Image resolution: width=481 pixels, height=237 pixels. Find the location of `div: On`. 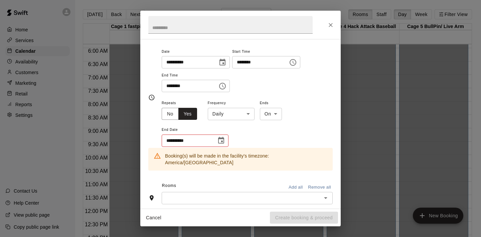

div: On is located at coordinates (271, 114).